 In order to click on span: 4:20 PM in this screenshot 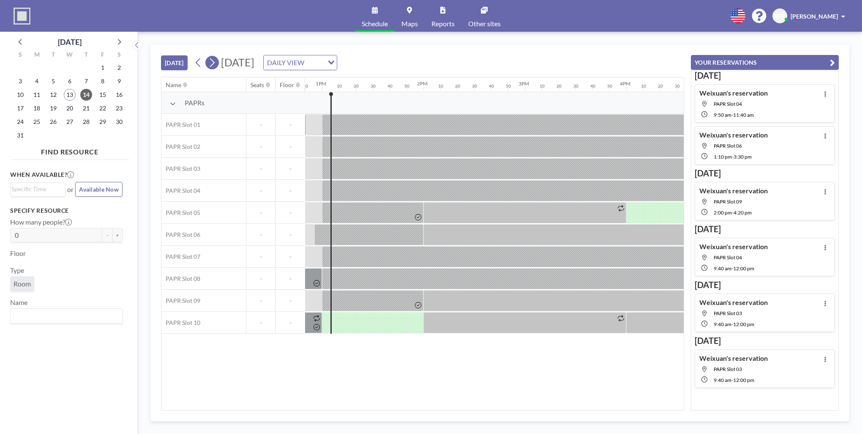, I will do `click(743, 212)`.